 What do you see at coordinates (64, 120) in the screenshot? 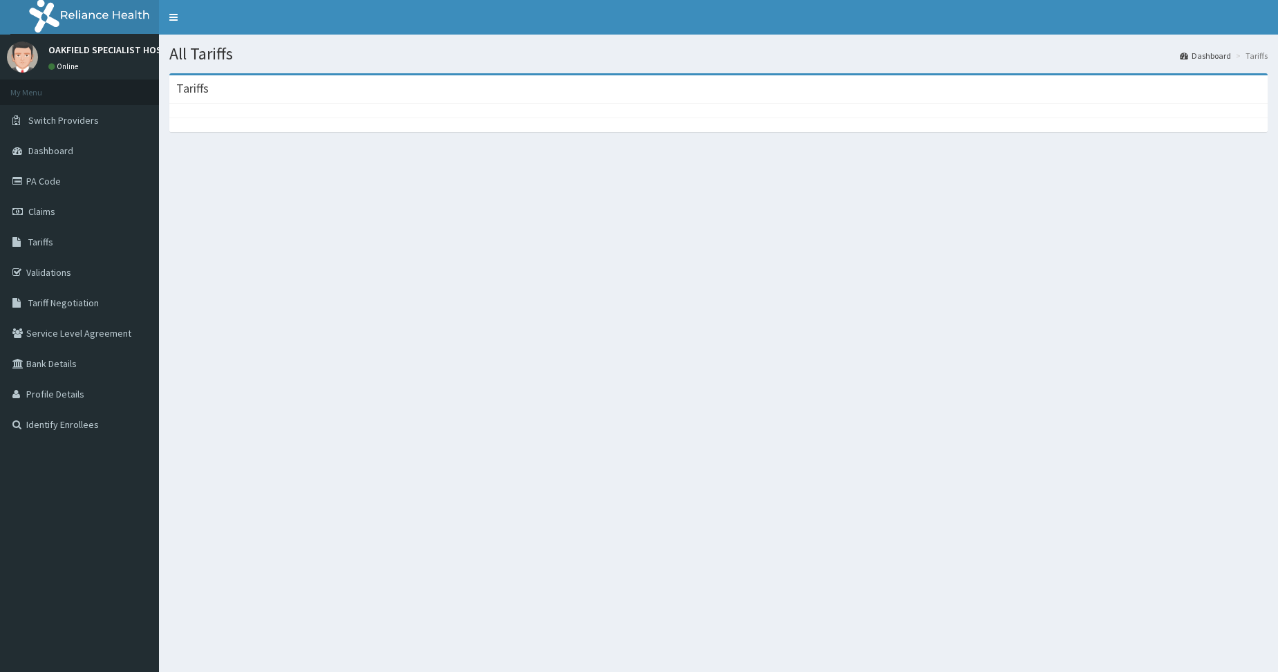
I see `span: Switch Providers` at bounding box center [64, 120].